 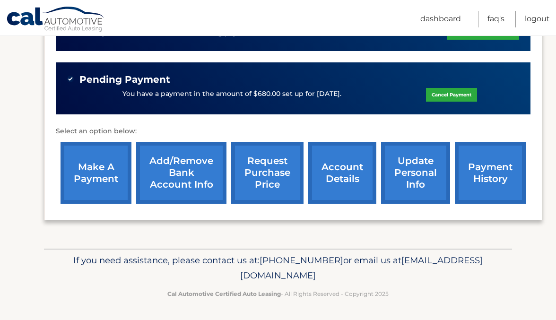 I want to click on a: Add/Remove bank account info, so click(x=181, y=173).